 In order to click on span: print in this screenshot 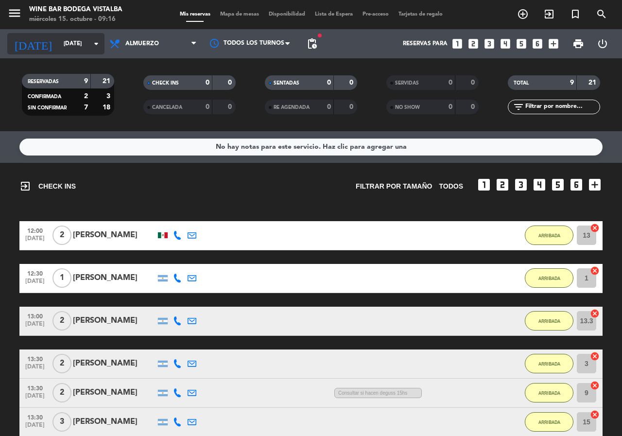, I will do `click(578, 44)`.